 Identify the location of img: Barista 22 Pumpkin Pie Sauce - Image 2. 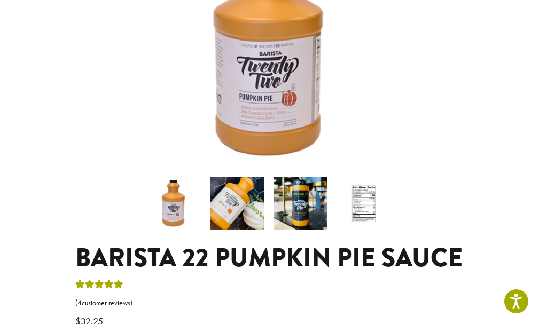
(237, 204).